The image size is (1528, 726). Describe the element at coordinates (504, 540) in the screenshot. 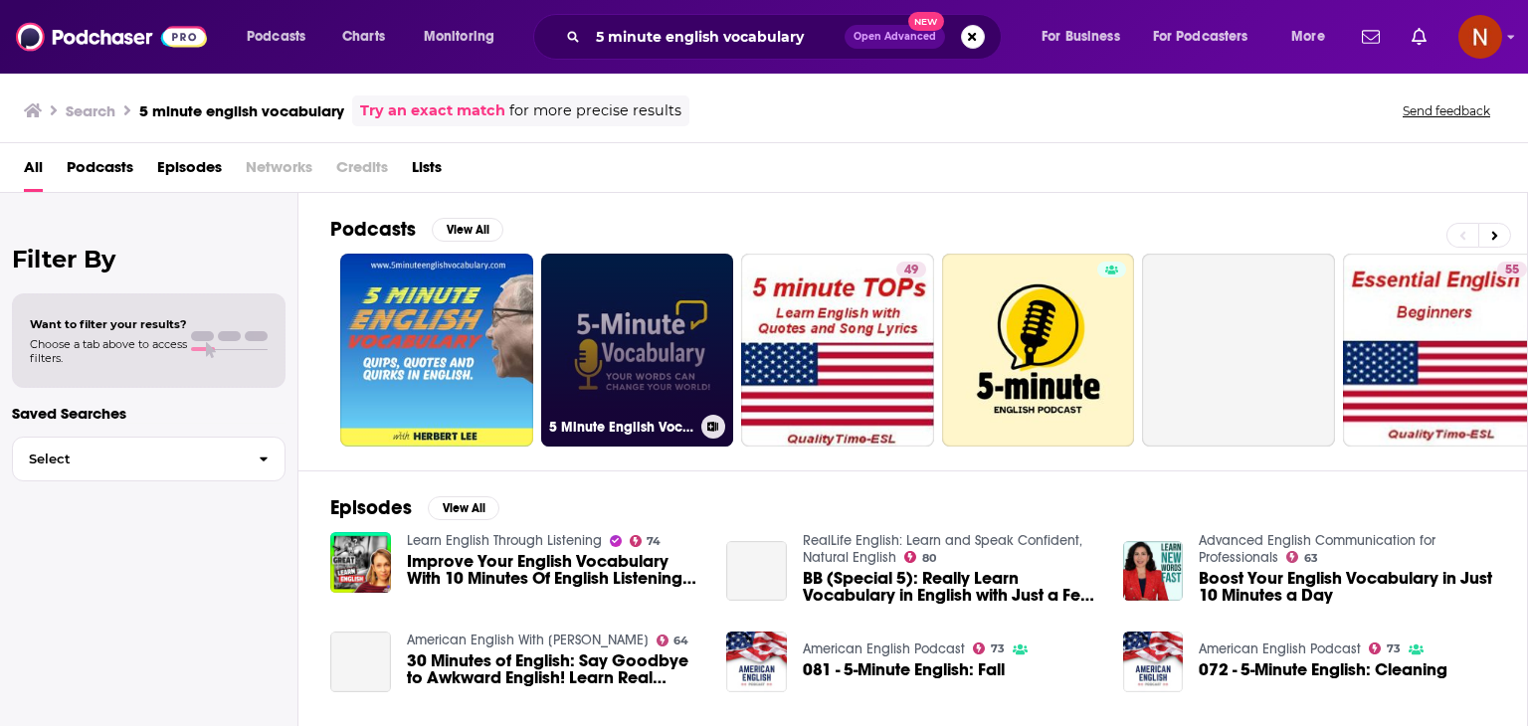

I see `a: Learn English Through Listening` at that location.